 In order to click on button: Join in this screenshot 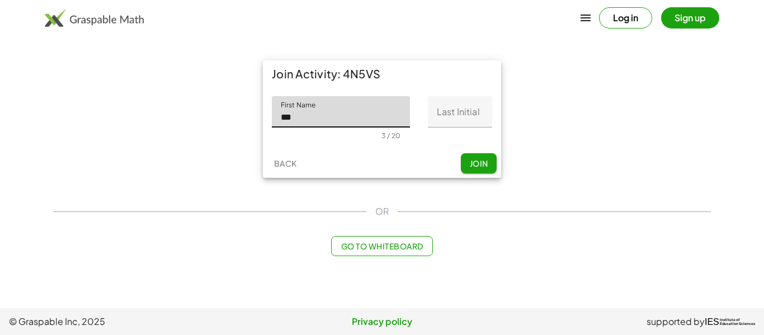, I will do `click(479, 163)`.